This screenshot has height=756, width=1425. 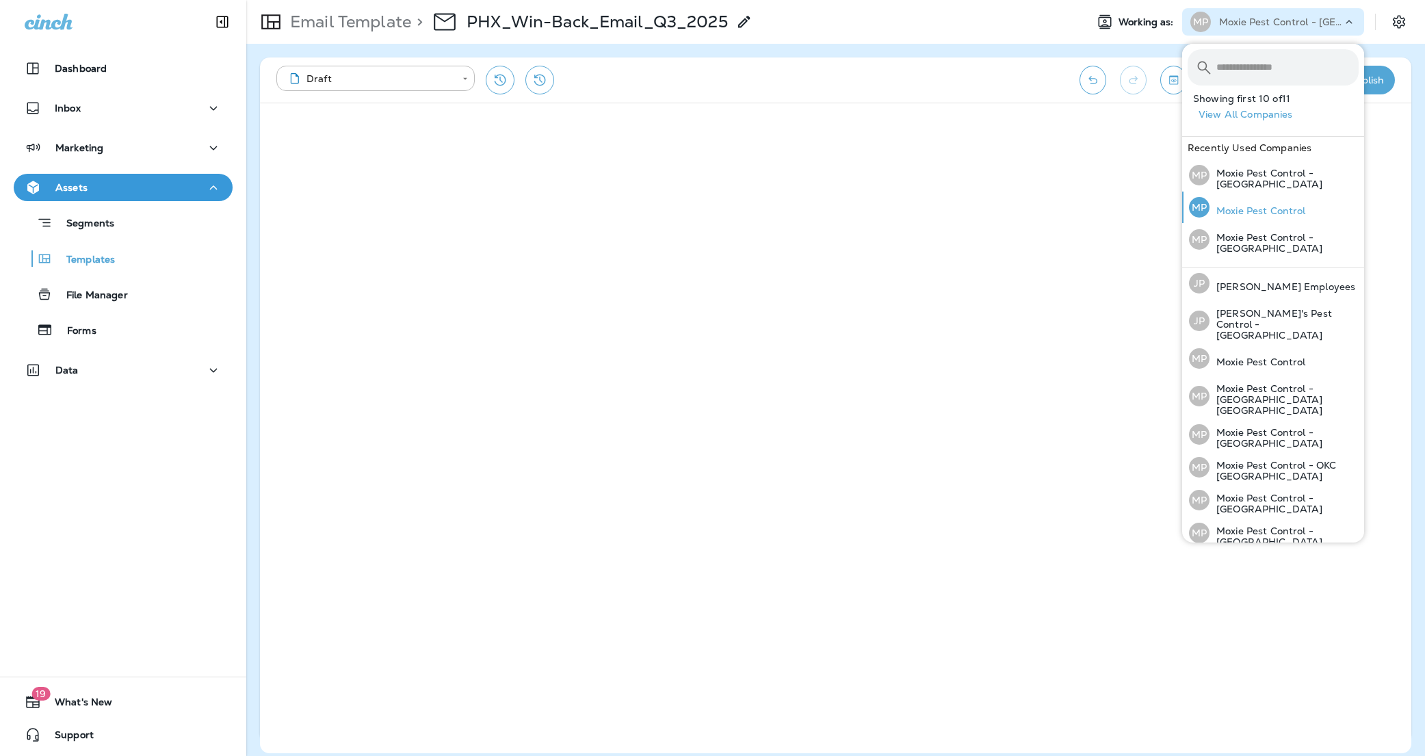 I want to click on div: Draft, so click(x=369, y=79).